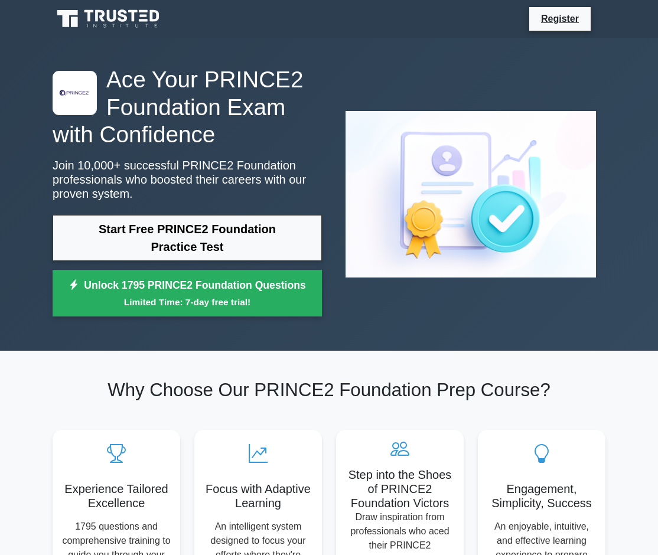  Describe the element at coordinates (187, 294) in the screenshot. I see `a: Unlock 1795 PRINCE2 Foundation QuestionsLimited Time: 7-day free trial!` at that location.